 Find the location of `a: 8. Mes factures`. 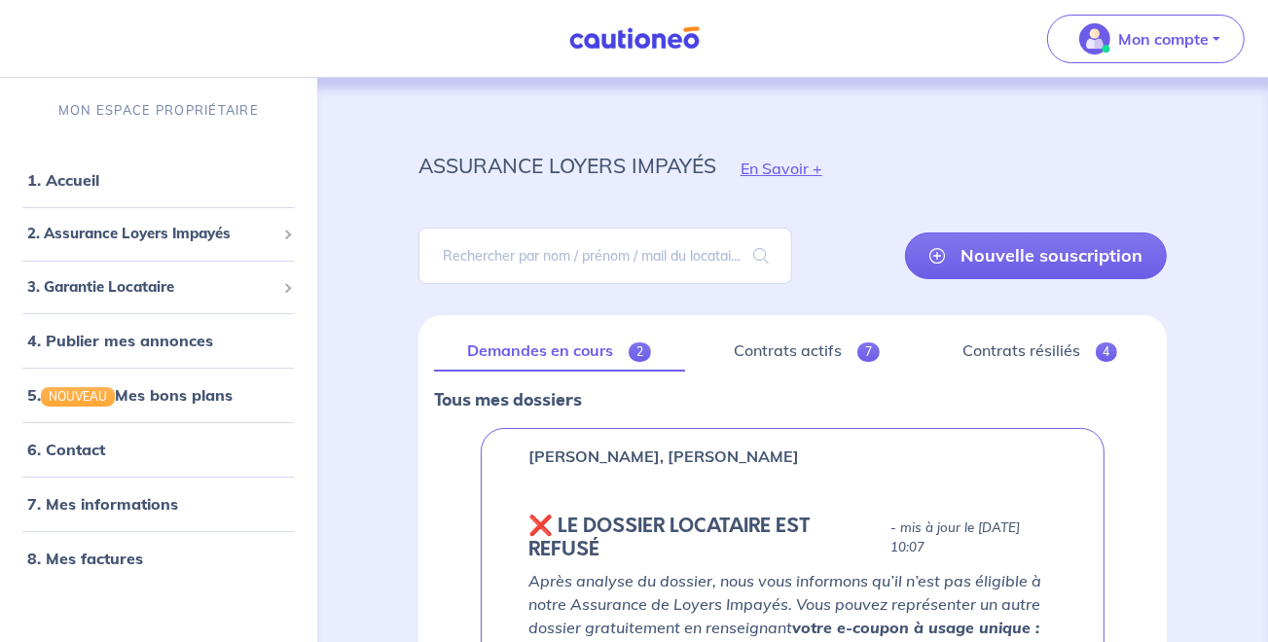

a: 8. Mes factures is located at coordinates (85, 559).